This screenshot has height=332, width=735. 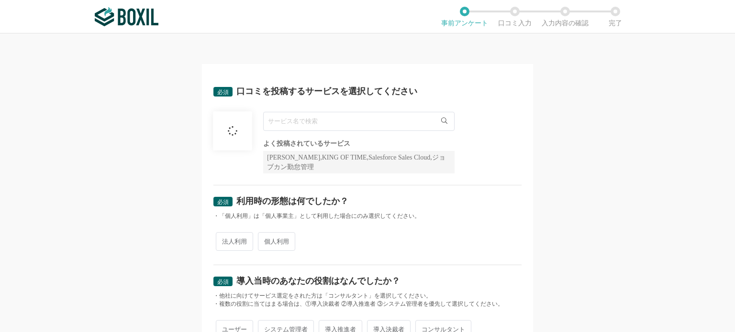 I want to click on div: ・複数の役割に当てはまる場合は、①導入決裁者 ②導入推進者 ③システム管理者を優先して選択してください。, so click(x=367, y=304).